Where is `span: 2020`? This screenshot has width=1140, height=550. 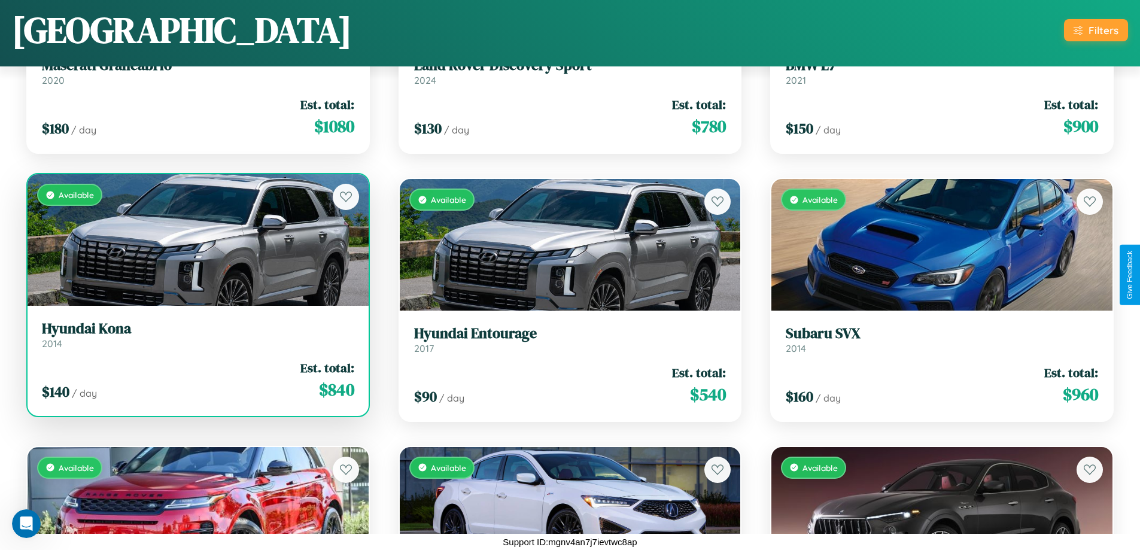
span: 2020 is located at coordinates (53, 80).